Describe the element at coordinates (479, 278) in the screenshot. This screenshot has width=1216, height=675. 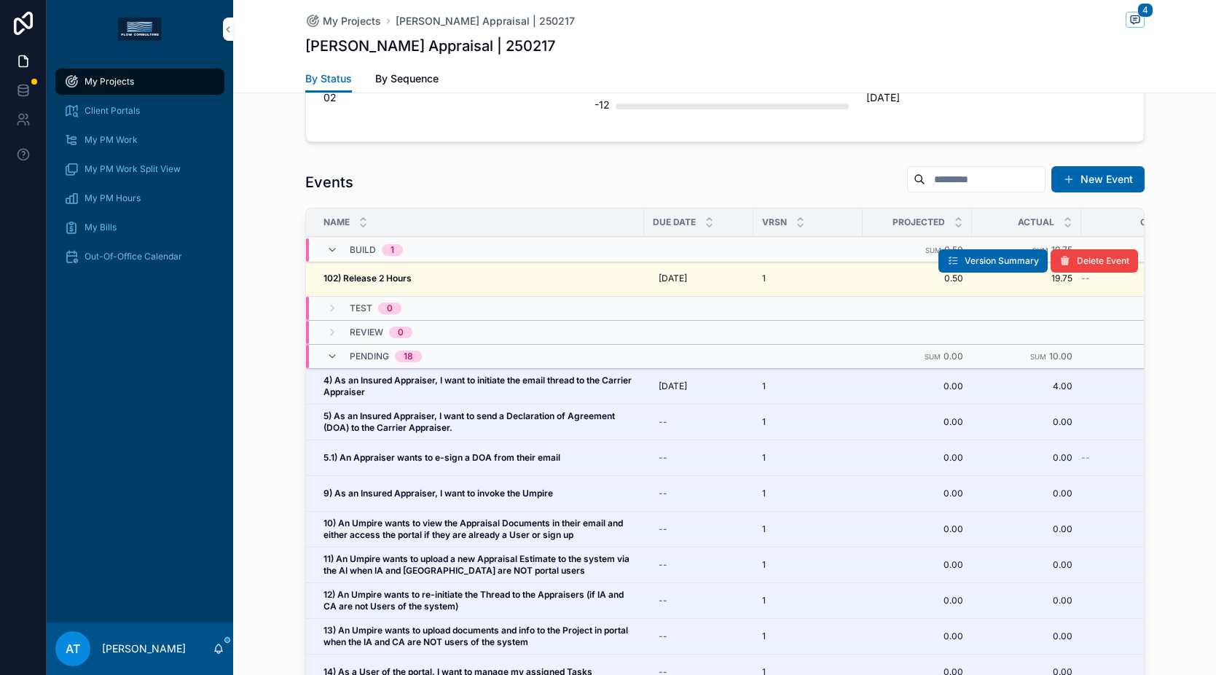
I see `a: 102) Release 2 Hours` at that location.